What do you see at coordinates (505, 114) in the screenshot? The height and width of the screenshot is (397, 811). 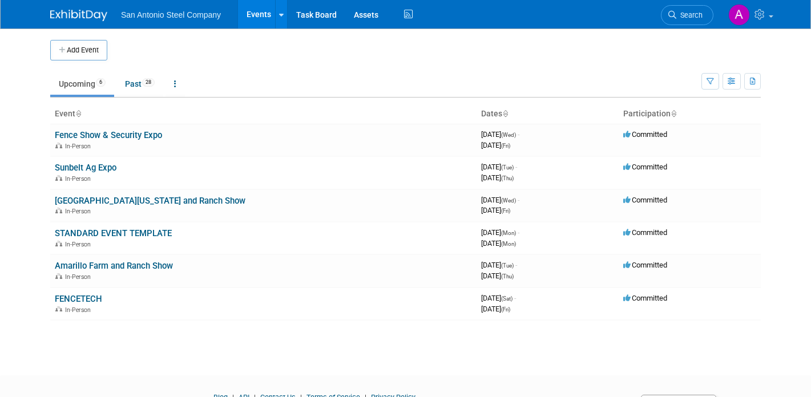 I see `a: Sort by Start Date` at bounding box center [505, 114].